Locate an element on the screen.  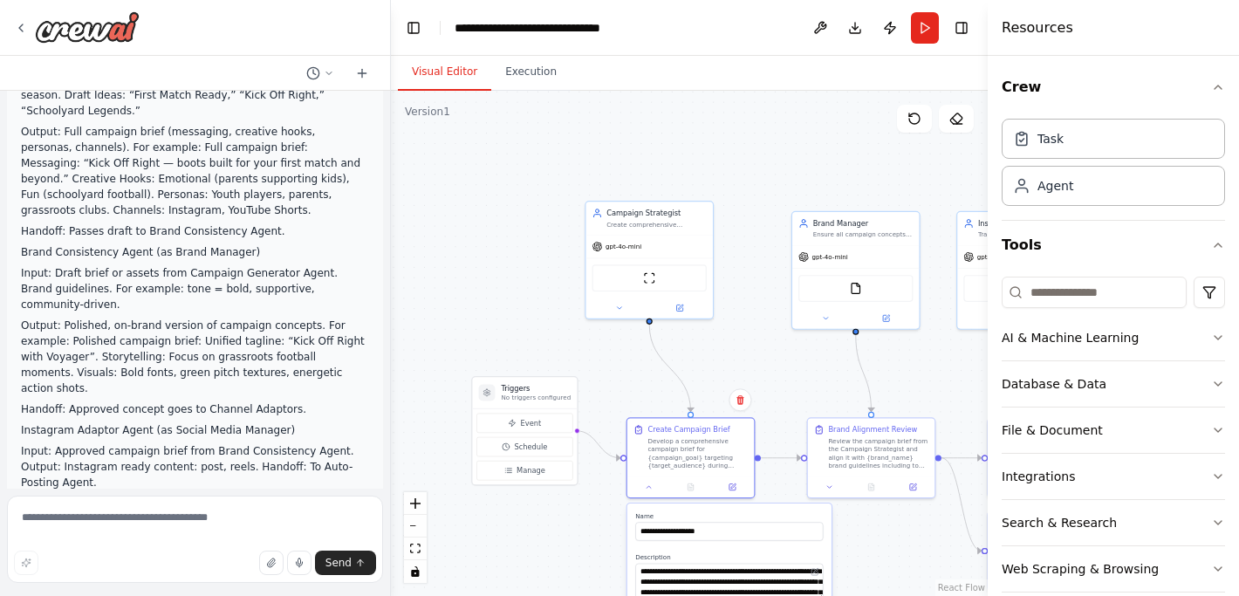
span: Event is located at coordinates (531, 423).